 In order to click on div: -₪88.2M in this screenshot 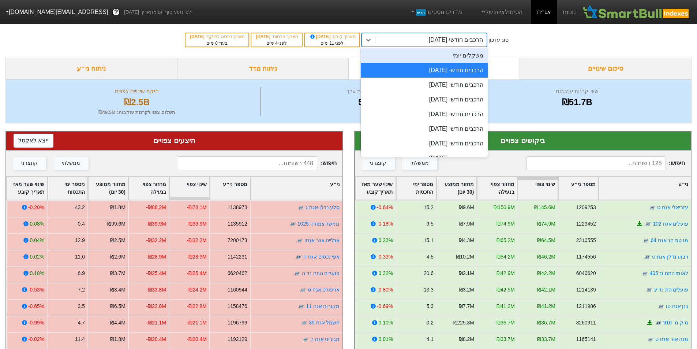, I will do `click(156, 207)`.